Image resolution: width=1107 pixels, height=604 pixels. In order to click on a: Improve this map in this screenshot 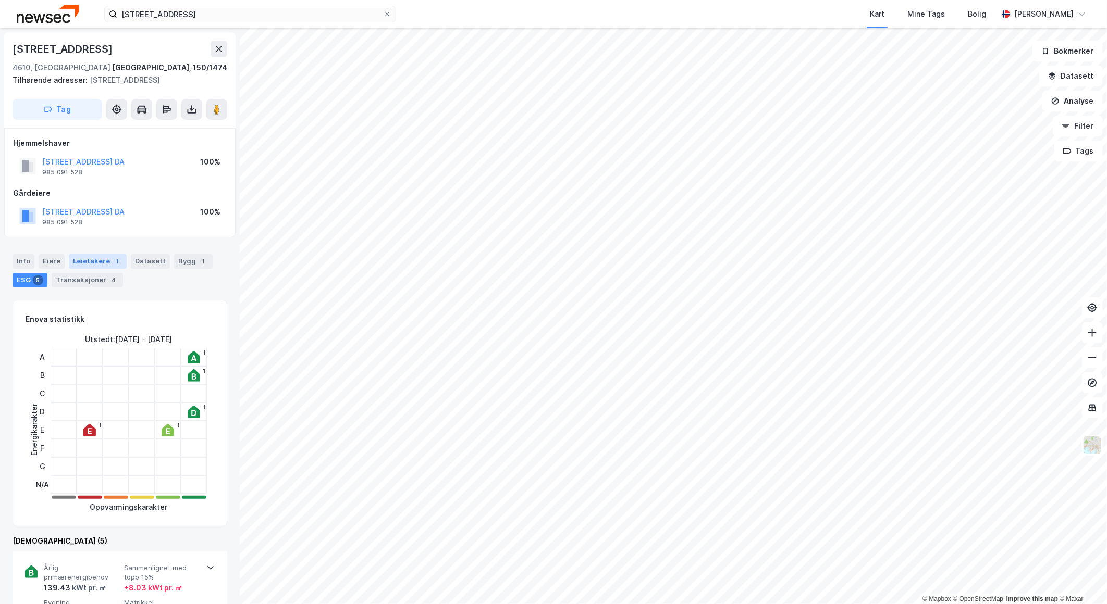, I will do `click(1031, 599)`.